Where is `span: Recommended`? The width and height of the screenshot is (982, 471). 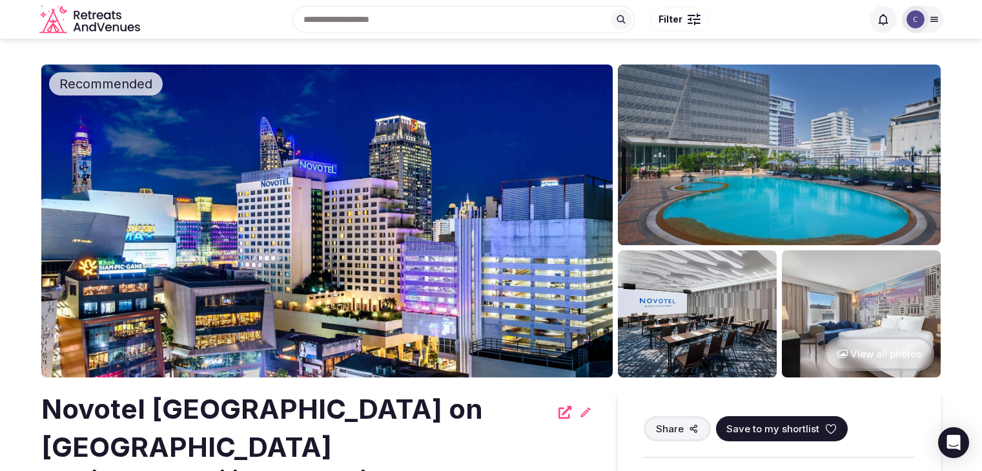 span: Recommended is located at coordinates (106, 84).